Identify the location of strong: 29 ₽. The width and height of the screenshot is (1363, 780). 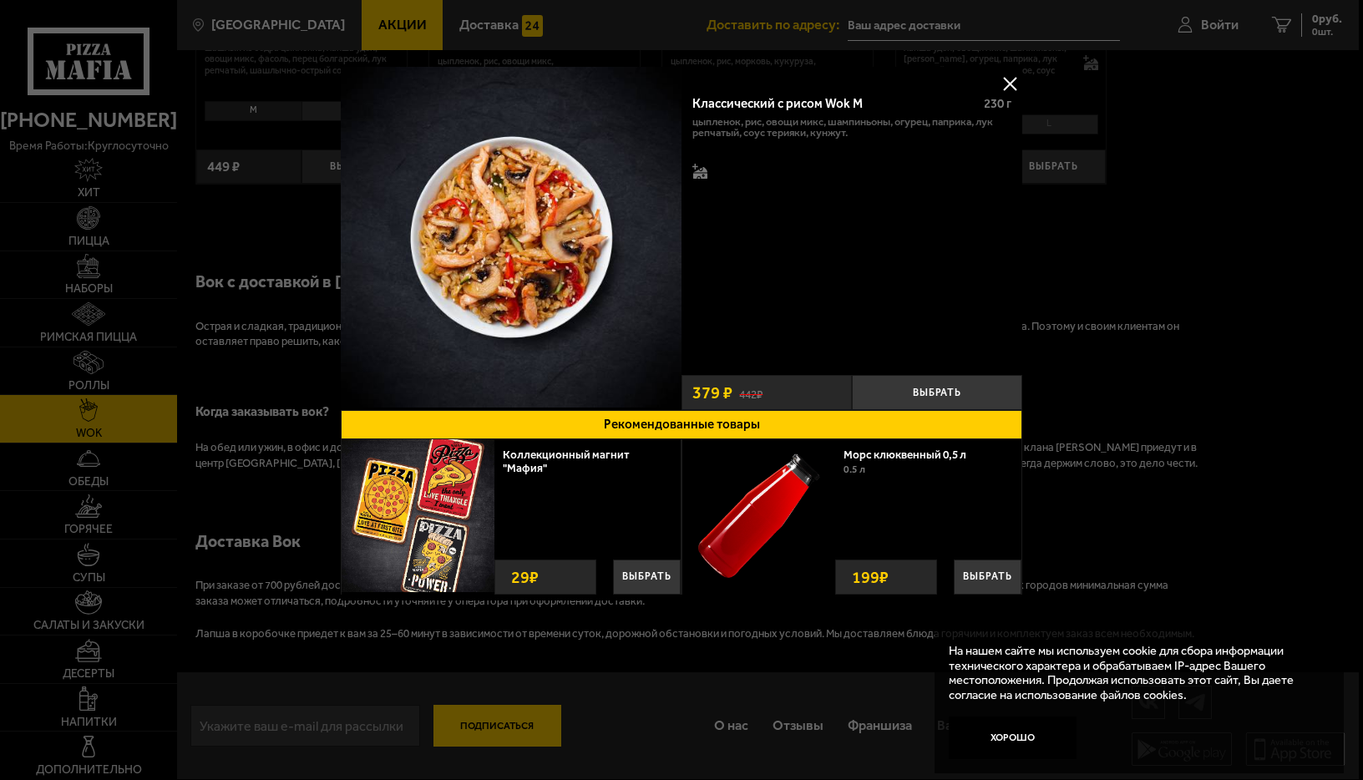
(524, 577).